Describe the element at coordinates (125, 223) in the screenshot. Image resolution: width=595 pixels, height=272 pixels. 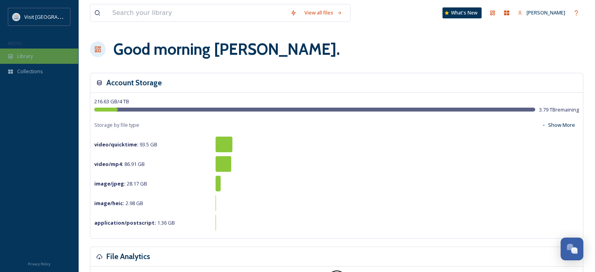
I see `strong: application/postscript :` at that location.